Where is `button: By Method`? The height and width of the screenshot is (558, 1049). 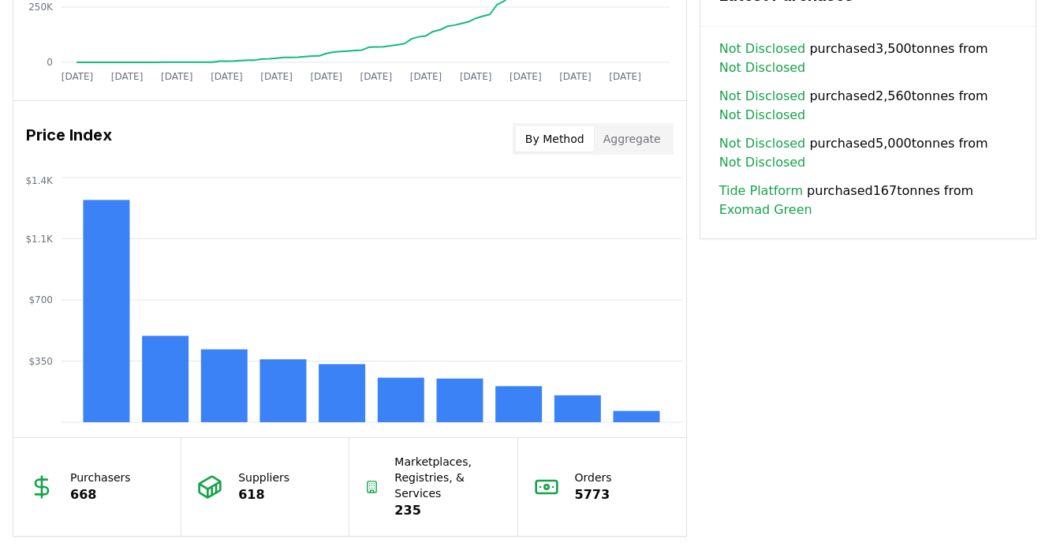 button: By Method is located at coordinates (555, 139).